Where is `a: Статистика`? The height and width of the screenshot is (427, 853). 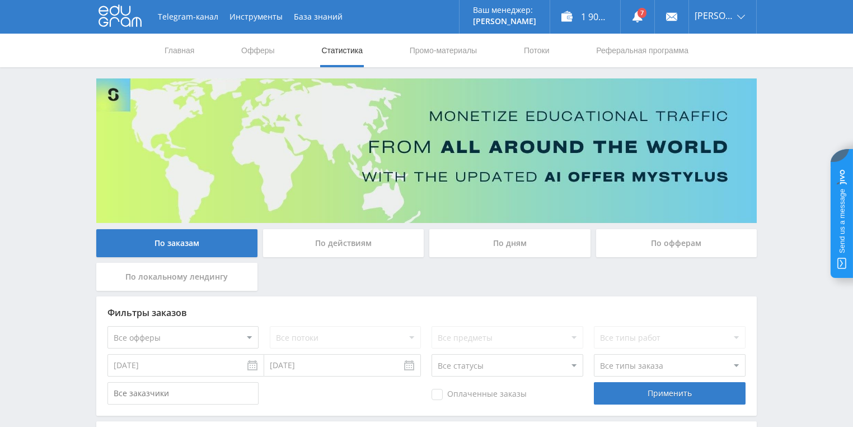 a: Статистика is located at coordinates (342, 50).